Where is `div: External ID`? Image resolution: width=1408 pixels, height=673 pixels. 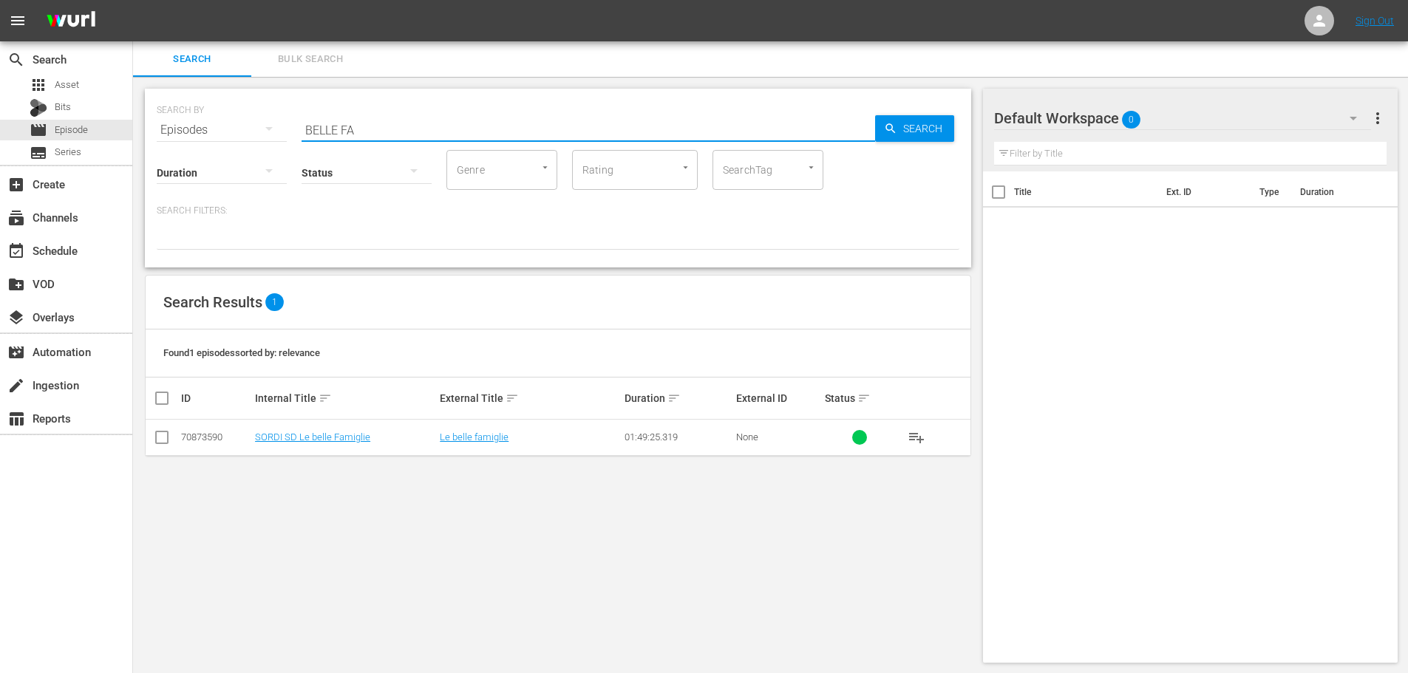 div: External ID is located at coordinates (778, 398).